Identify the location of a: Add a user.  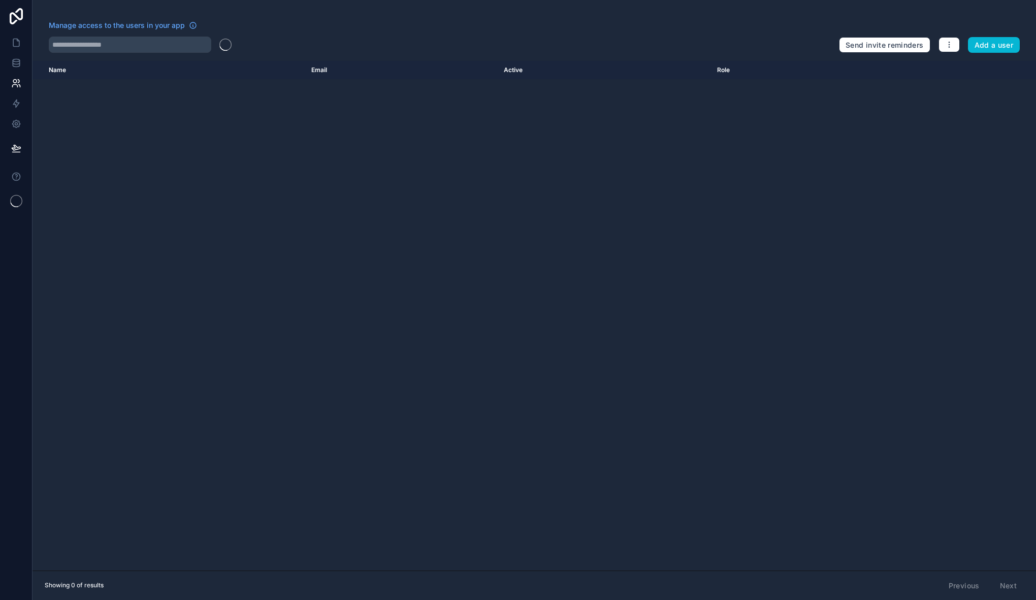
(994, 45).